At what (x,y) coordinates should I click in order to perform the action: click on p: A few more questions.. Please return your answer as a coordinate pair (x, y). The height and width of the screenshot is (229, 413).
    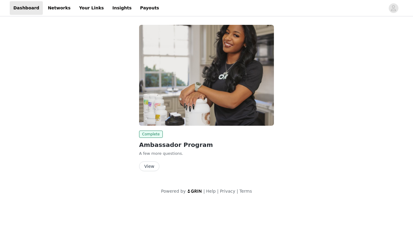
    Looking at the image, I should click on (206, 154).